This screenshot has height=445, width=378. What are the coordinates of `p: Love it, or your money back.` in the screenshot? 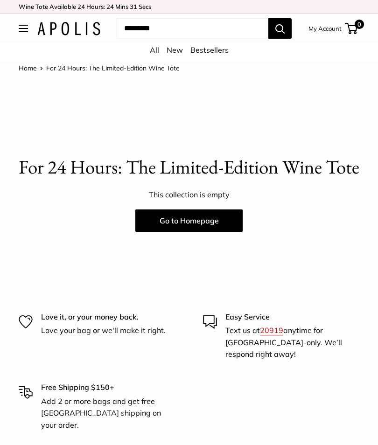 It's located at (103, 317).